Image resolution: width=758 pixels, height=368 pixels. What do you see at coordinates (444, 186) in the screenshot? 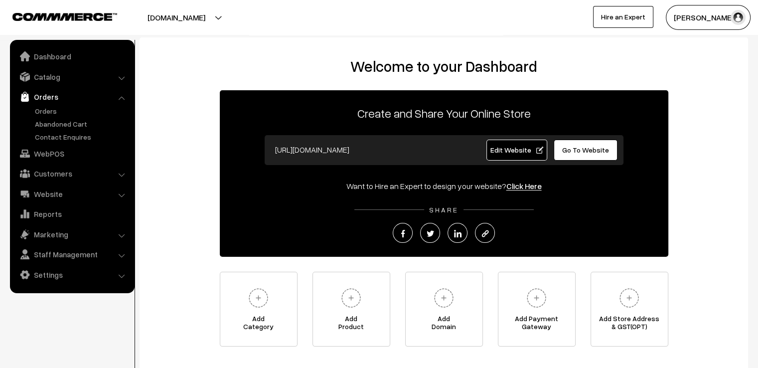
I see `div: Want to Hire an Expert to design your website?` at bounding box center [444, 186].